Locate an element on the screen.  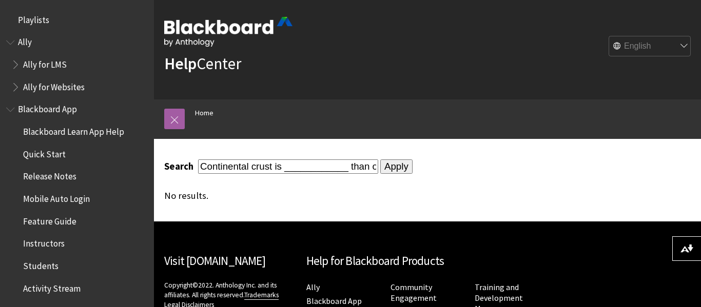
nav: Book outline for Anthology Ally Help is located at coordinates (77, 65).